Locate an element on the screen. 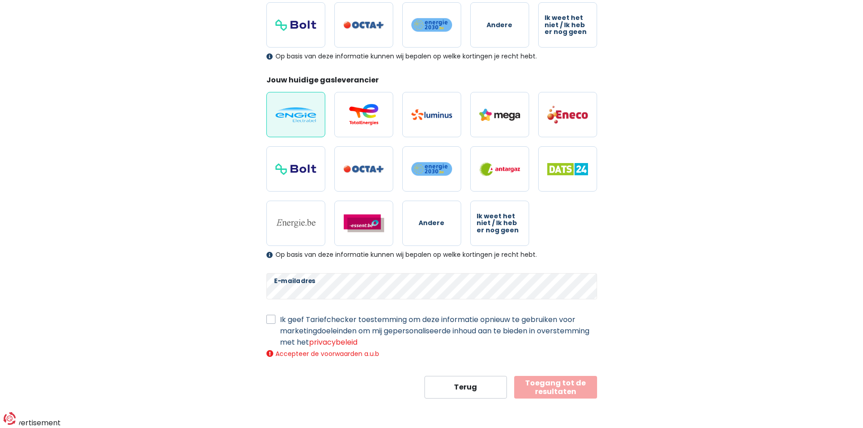  img: Dats 24 is located at coordinates (568, 169).